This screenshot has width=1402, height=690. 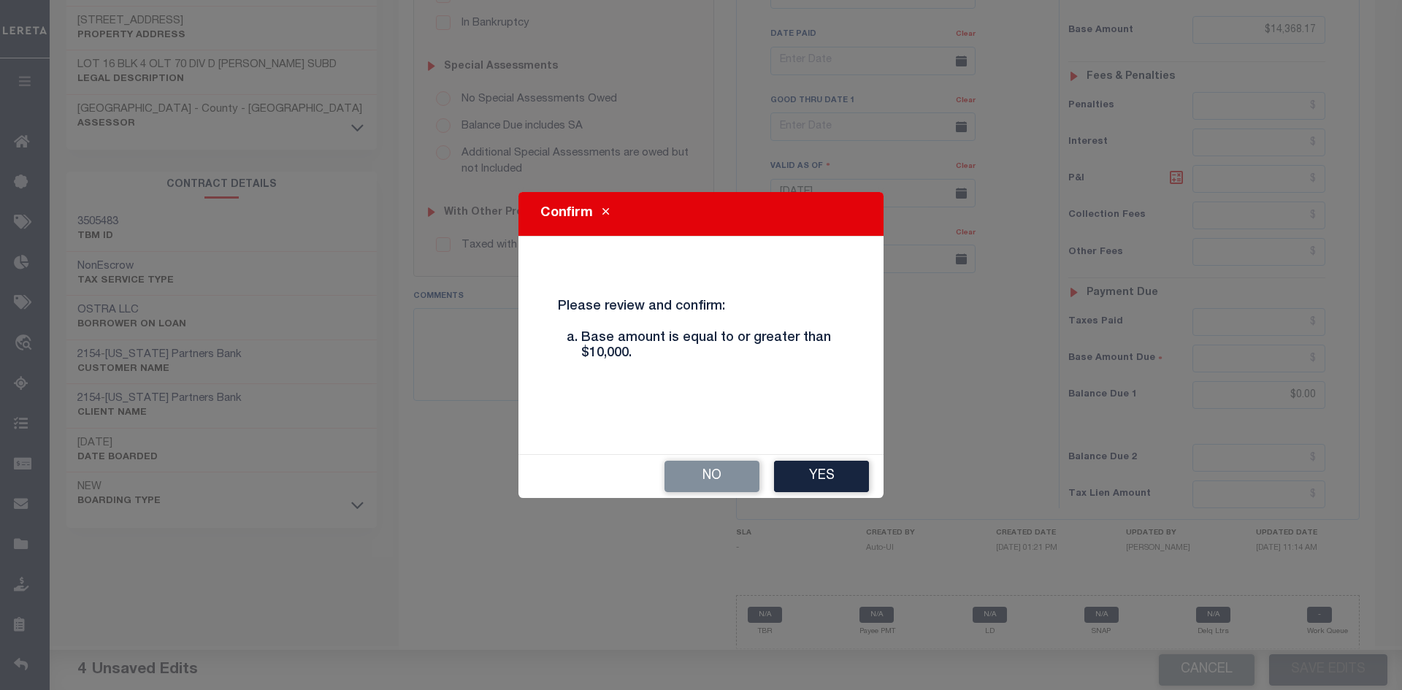 I want to click on h4: Please review and confirm:, so click(x=701, y=337).